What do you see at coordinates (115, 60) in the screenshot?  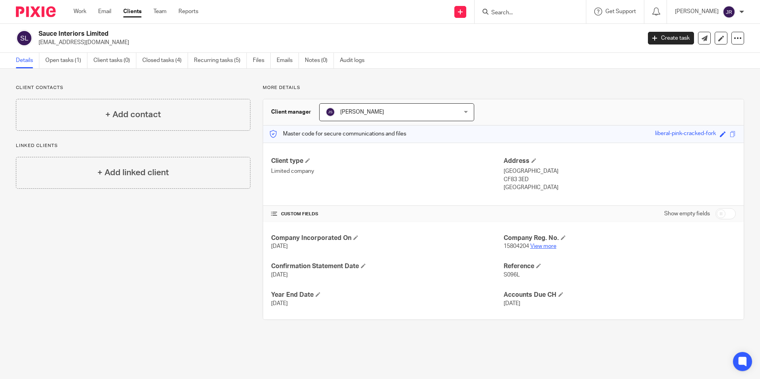 I see `a: Client tasks (0)` at bounding box center [115, 60].